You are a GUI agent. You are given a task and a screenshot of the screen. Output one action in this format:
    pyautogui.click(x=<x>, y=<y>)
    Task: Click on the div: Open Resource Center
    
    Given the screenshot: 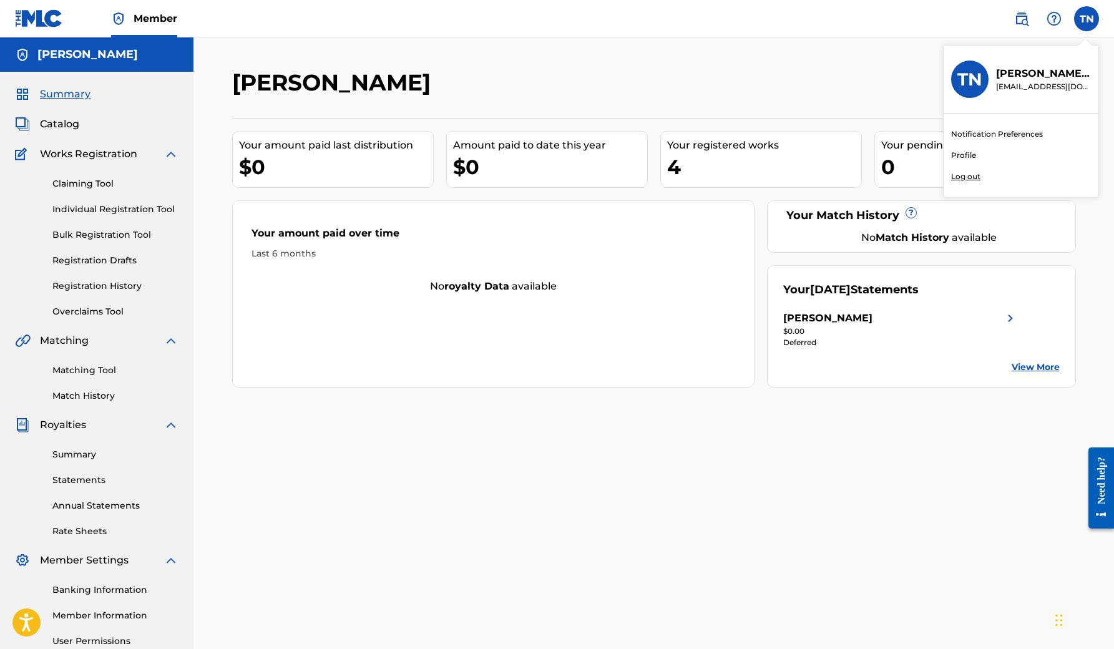 What is the action you would take?
    pyautogui.click(x=22, y=51)
    